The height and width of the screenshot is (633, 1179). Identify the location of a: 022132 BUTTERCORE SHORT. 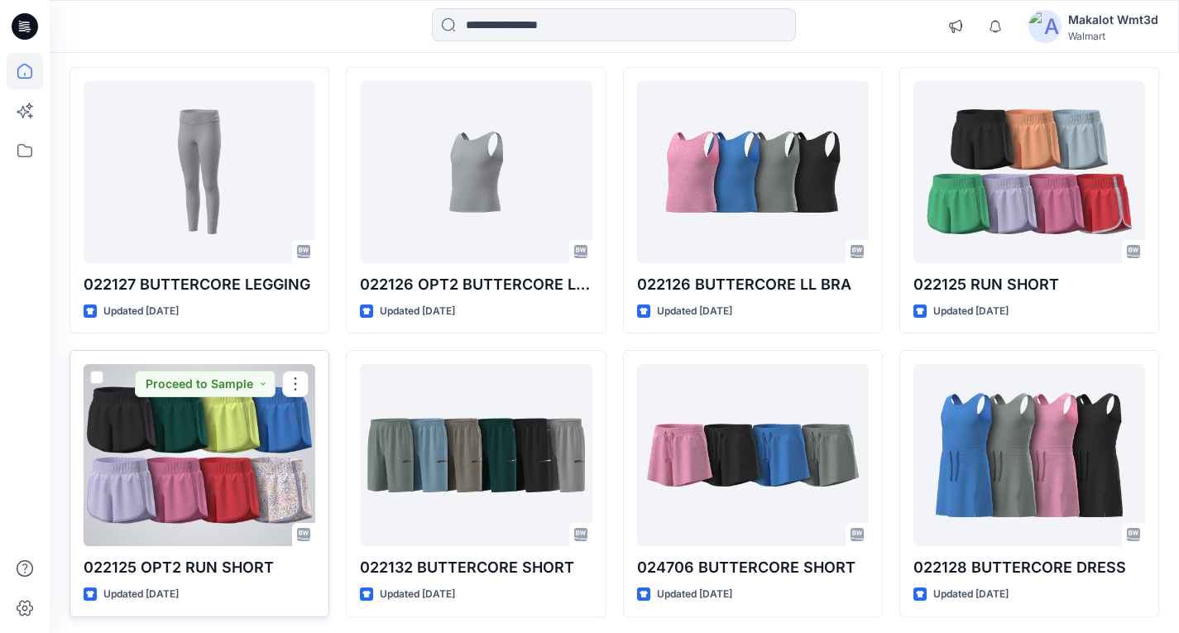
(476, 455).